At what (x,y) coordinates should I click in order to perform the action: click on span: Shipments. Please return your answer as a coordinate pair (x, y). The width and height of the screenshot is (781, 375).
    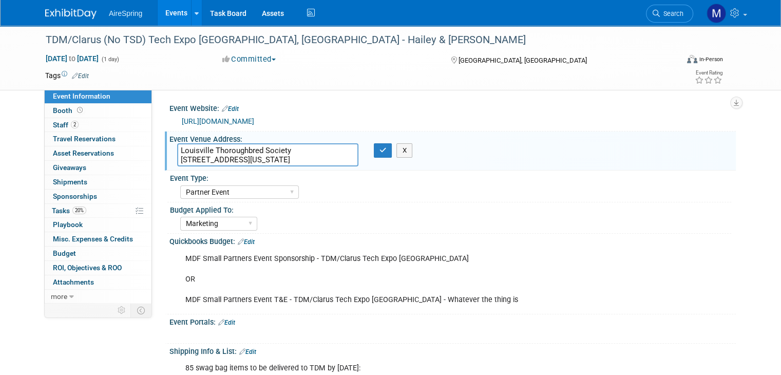
    Looking at the image, I should click on (70, 182).